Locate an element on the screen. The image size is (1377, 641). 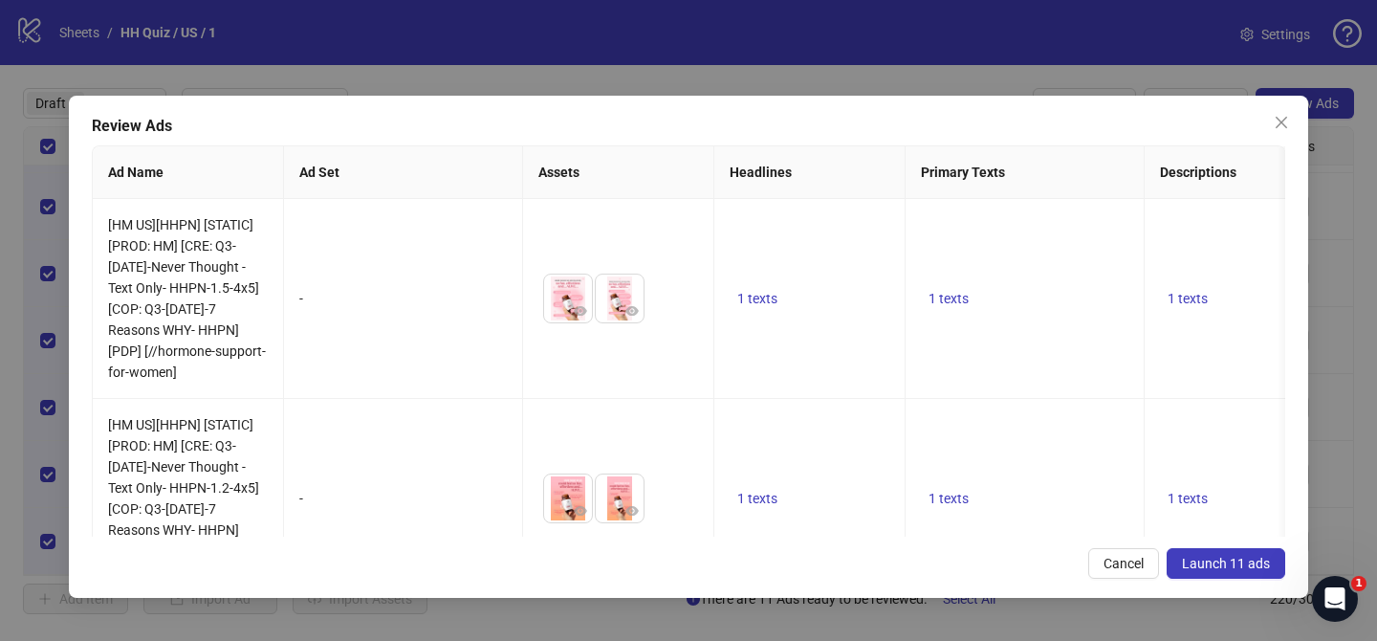
button: Launch 11 ads is located at coordinates (1226, 563).